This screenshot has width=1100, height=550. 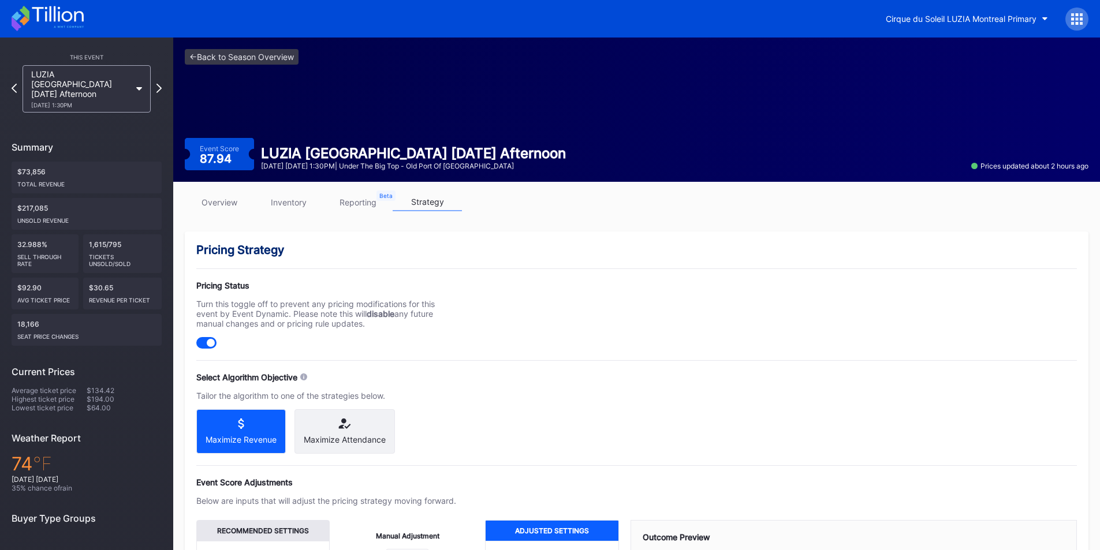 What do you see at coordinates (124, 390) in the screenshot?
I see `div: $134.42` at bounding box center [124, 390].